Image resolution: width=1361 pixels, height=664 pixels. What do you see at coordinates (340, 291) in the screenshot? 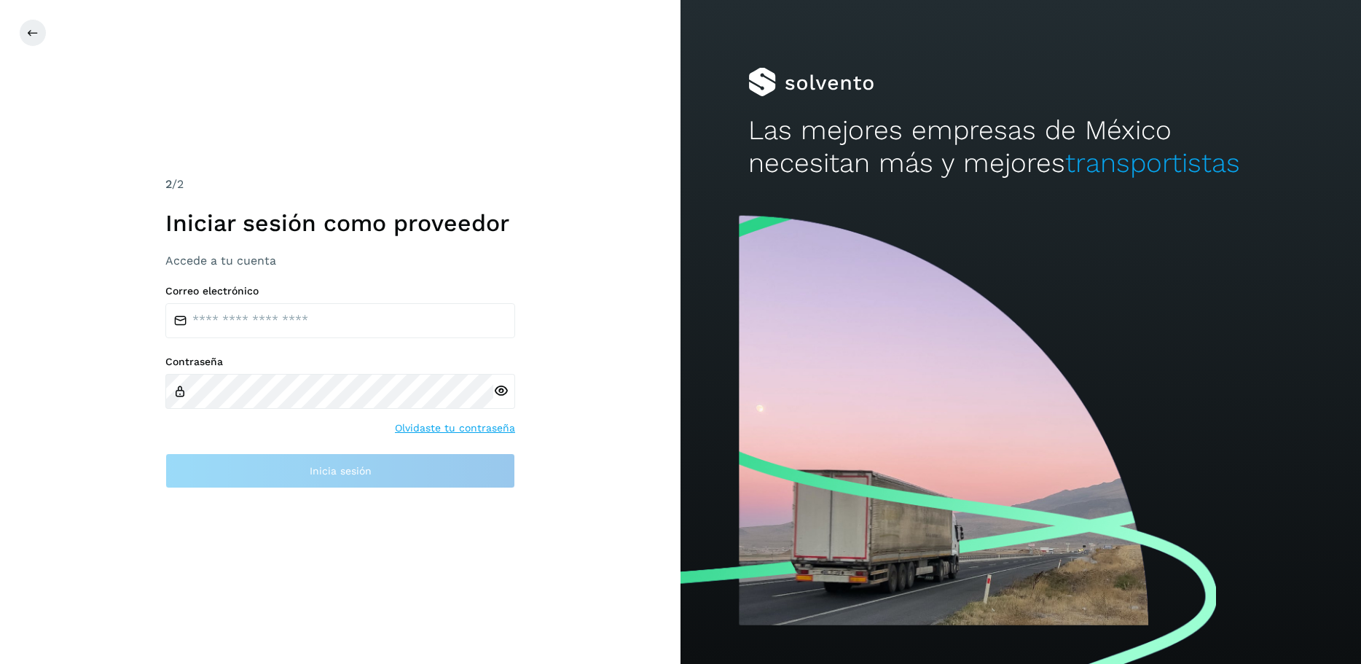
I see `label: Correo electrónico` at bounding box center [340, 291].